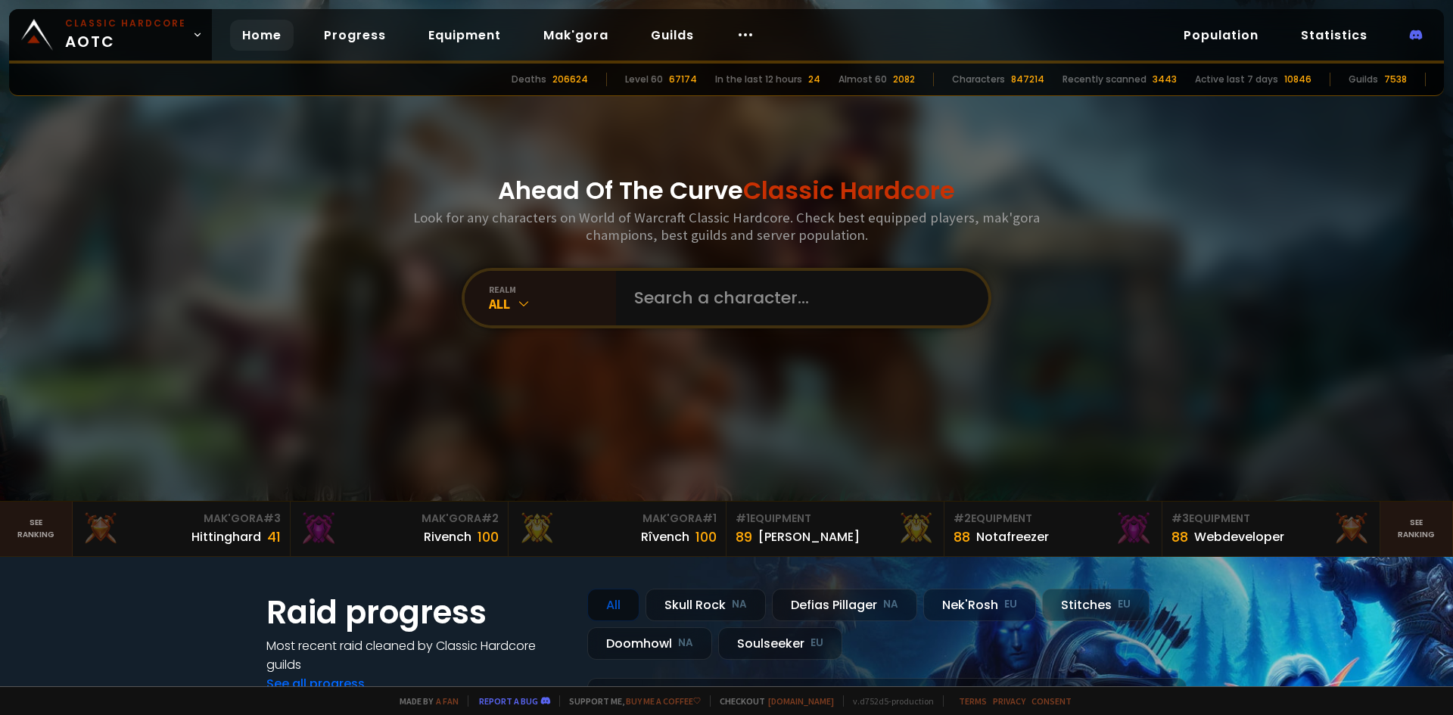  I want to click on div: 24, so click(814, 79).